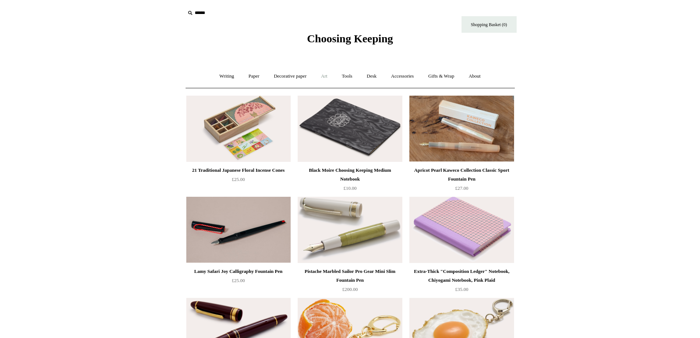 Image resolution: width=700 pixels, height=338 pixels. Describe the element at coordinates (350, 181) in the screenshot. I see `a: Black Moire Choosing Keeping Medium Notebook £10.00` at that location.